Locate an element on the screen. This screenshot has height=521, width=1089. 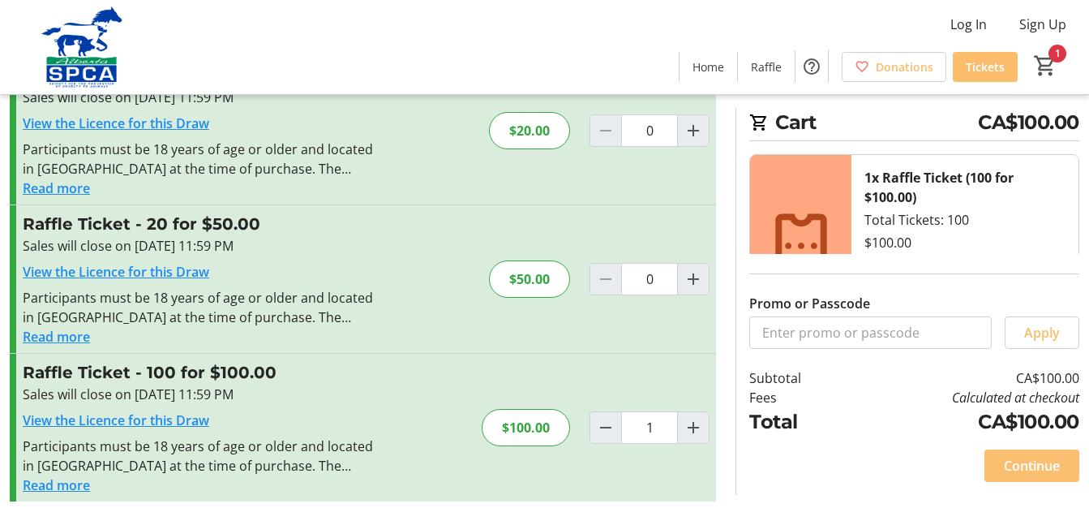
a: Tickets is located at coordinates (985, 67).